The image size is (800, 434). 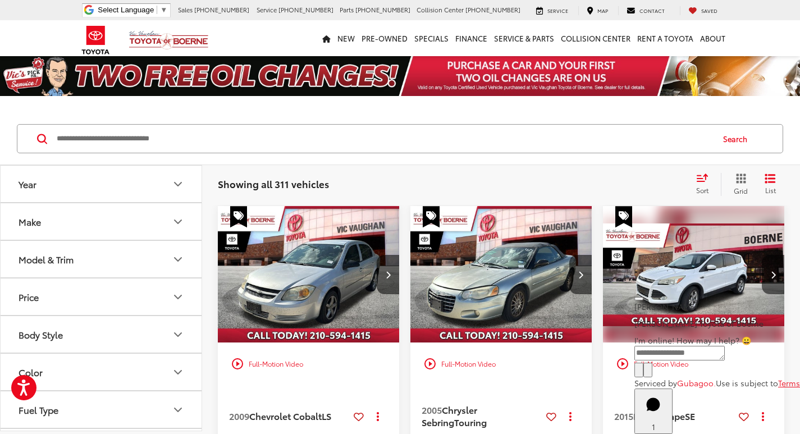 I want to click on a: Map, so click(x=598, y=11).